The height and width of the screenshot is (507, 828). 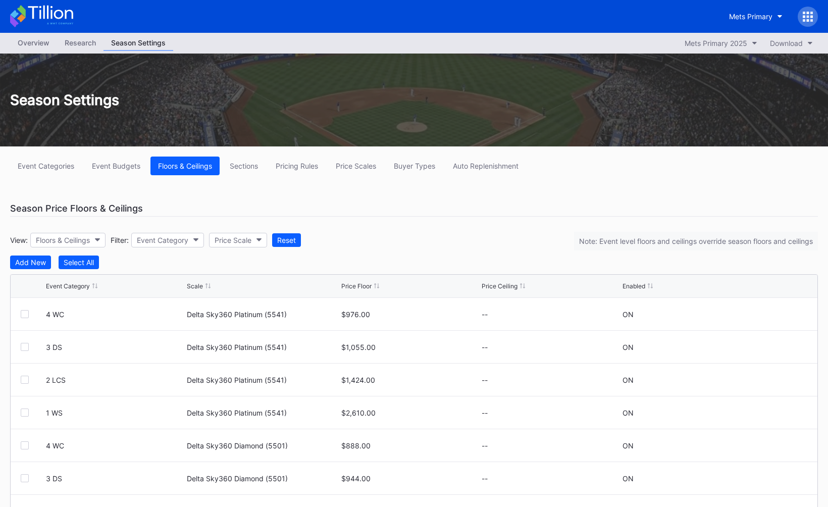 What do you see at coordinates (46, 166) in the screenshot?
I see `a: Event Categories` at bounding box center [46, 166].